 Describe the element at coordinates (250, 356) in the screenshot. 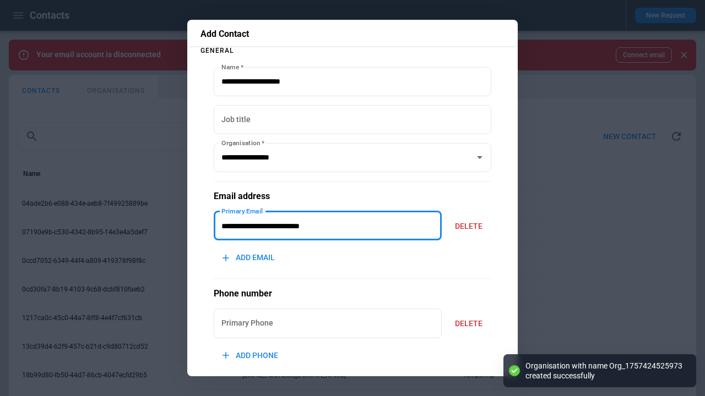

I see `button: ADD PHONE` at that location.